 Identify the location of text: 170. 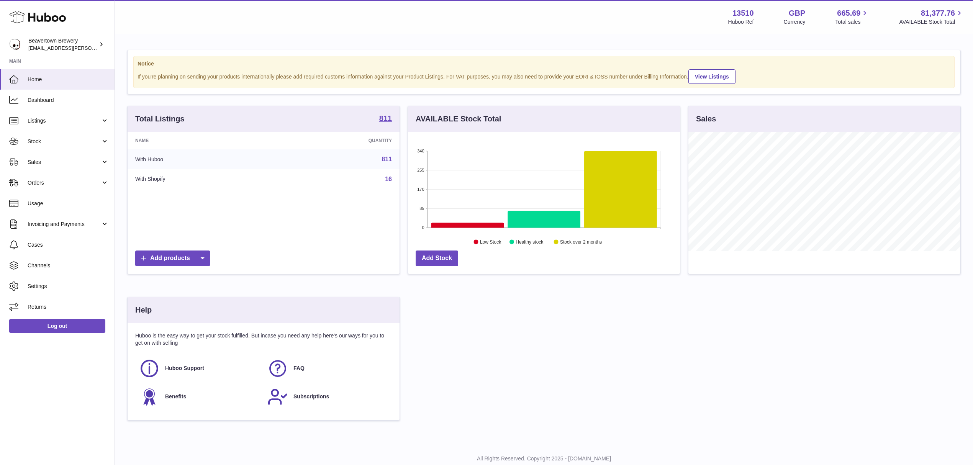
(421, 189).